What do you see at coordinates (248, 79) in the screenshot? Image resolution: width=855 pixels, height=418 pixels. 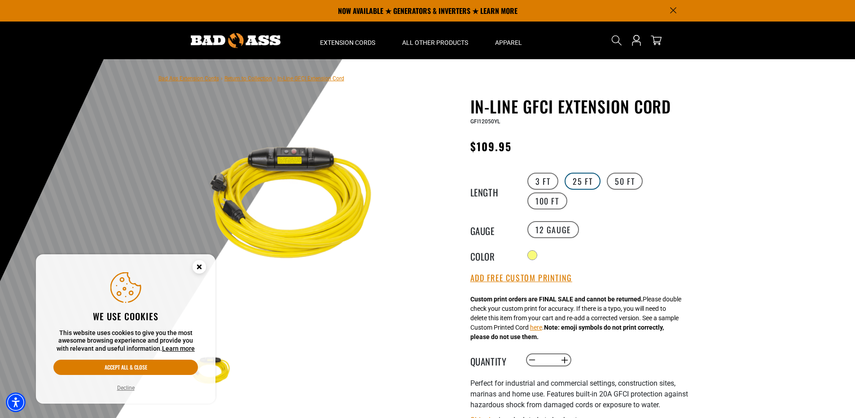 I see `a: Return to Collection` at bounding box center [248, 79].